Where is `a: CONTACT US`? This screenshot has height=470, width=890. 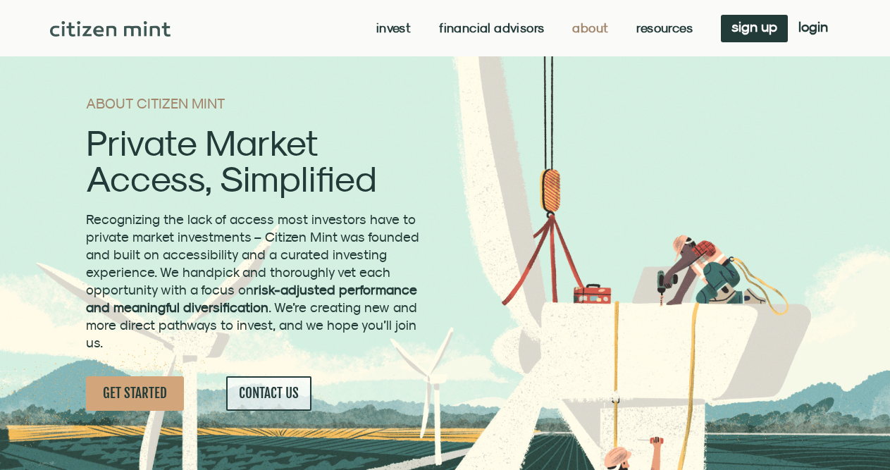
a: CONTACT US is located at coordinates (269, 393).